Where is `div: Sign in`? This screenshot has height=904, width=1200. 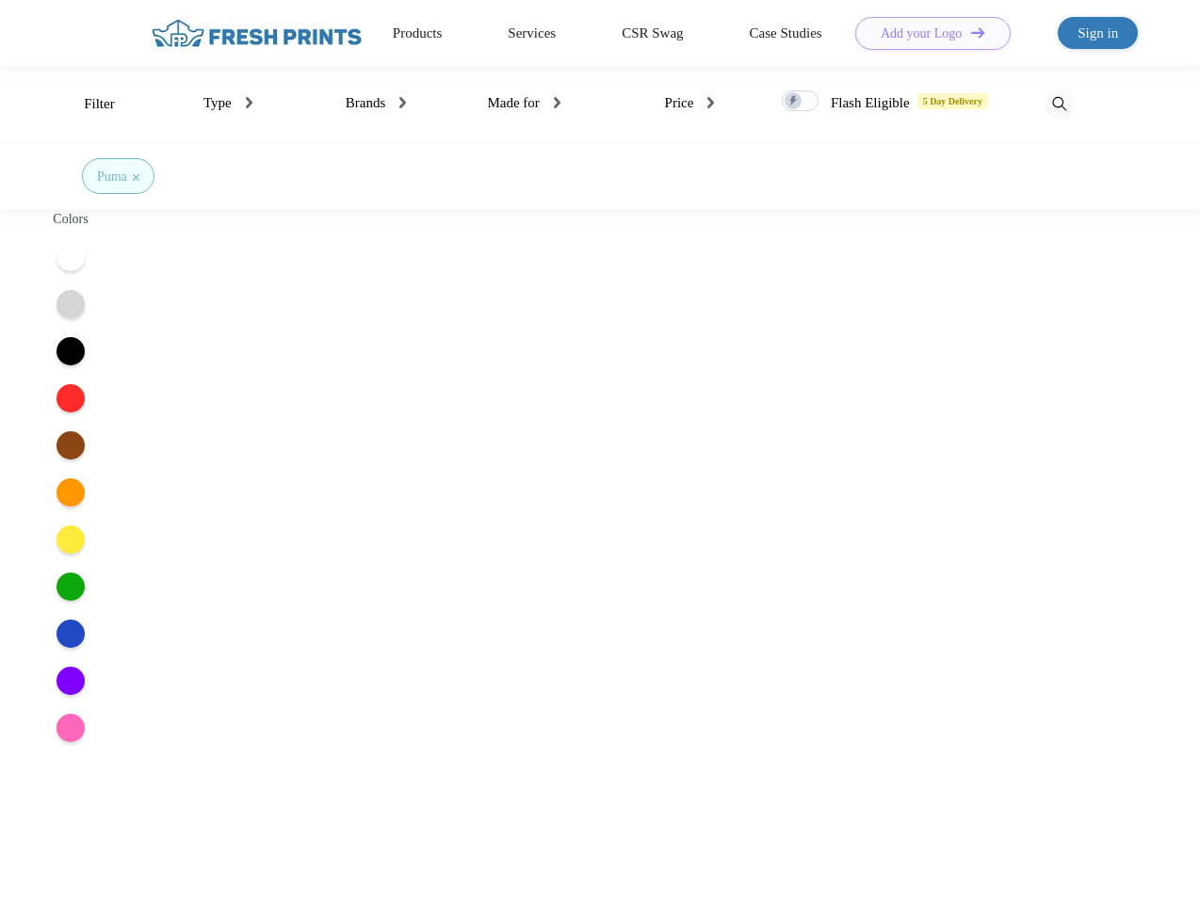 div: Sign in is located at coordinates (1097, 33).